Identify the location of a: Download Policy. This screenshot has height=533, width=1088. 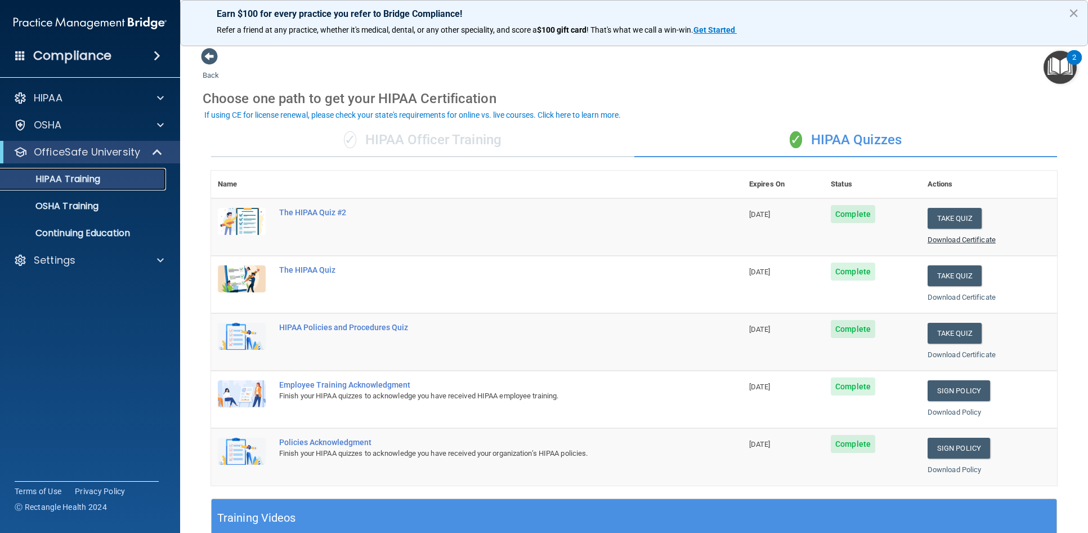
(955, 411).